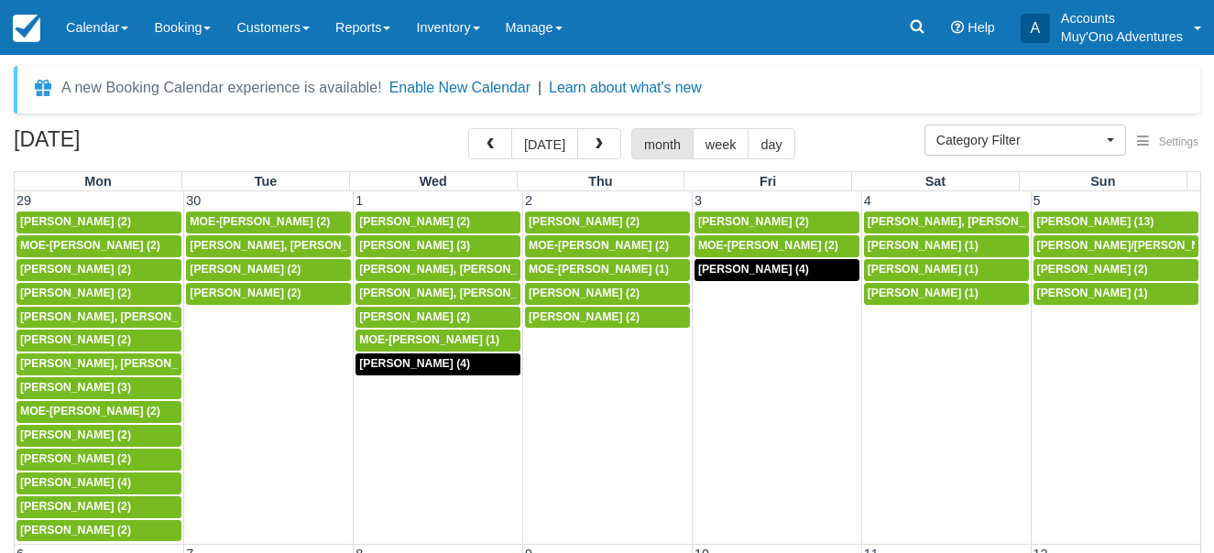 This screenshot has width=1214, height=553. I want to click on span: 2, so click(529, 201).